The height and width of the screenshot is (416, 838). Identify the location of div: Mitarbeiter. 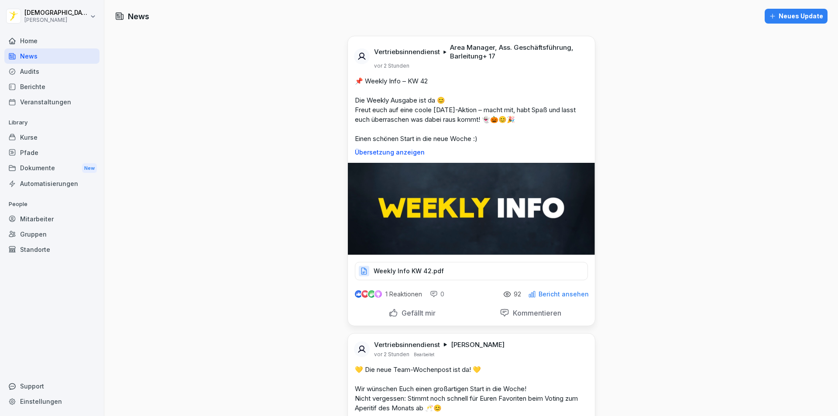
(52, 219).